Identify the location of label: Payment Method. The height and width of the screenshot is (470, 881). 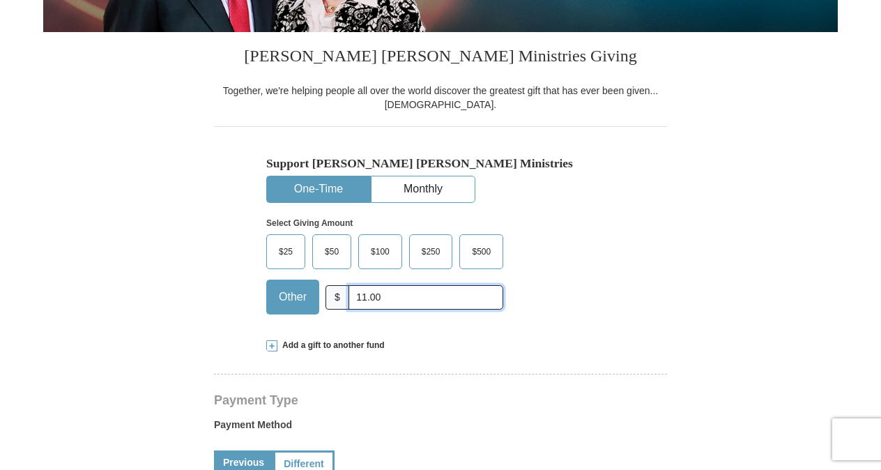
(441, 428).